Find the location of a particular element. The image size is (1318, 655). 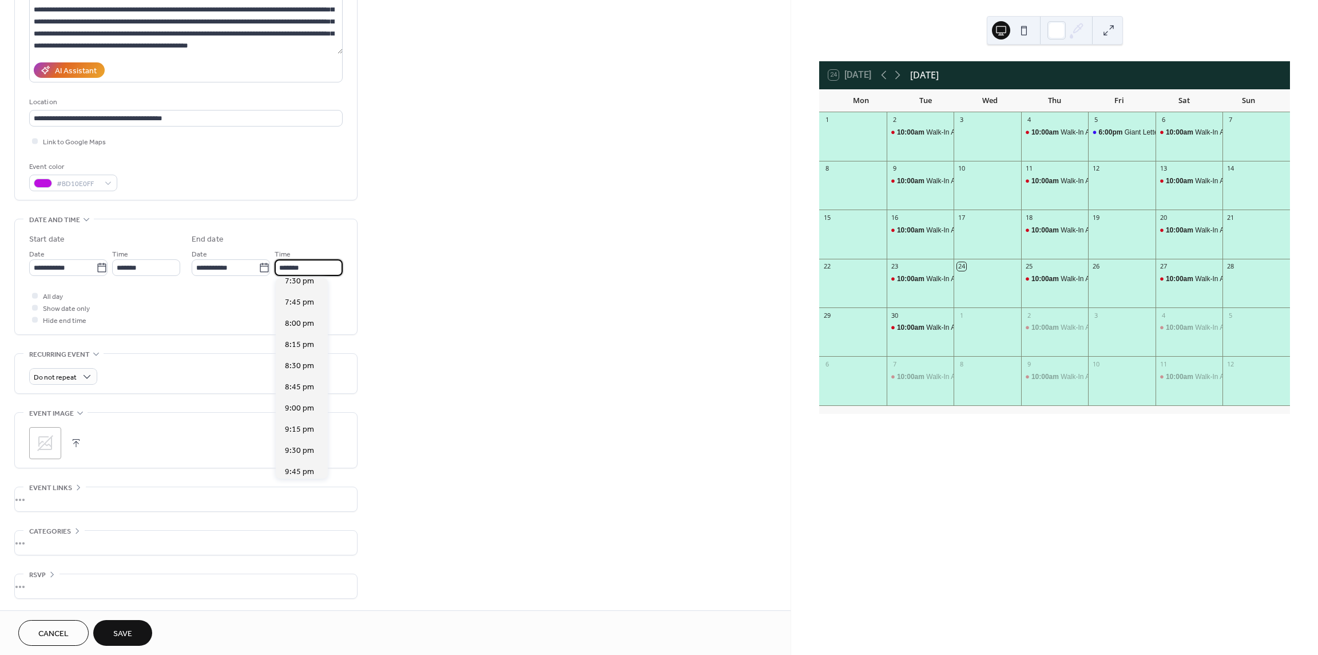

div: 28 is located at coordinates (1230, 266).